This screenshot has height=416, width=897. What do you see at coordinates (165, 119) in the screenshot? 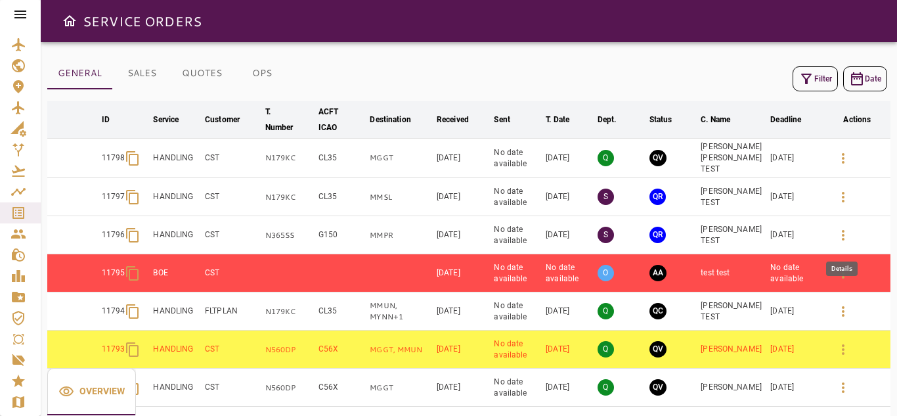
I see `div: Service` at bounding box center [165, 119].